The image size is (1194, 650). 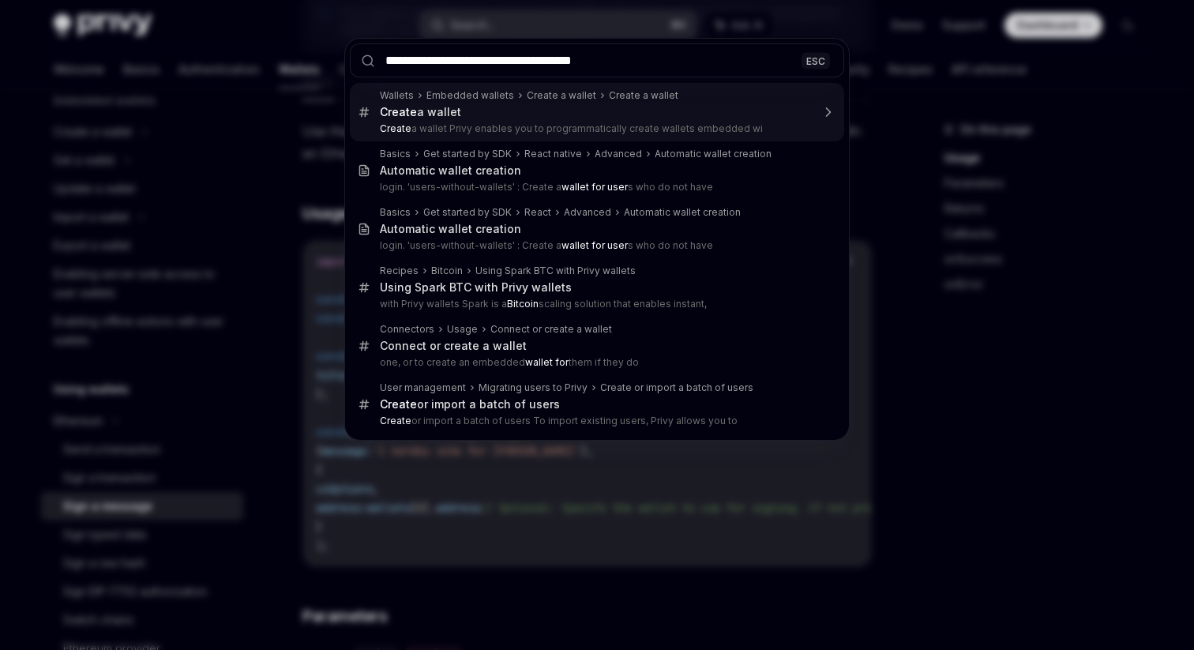 What do you see at coordinates (447, 271) in the screenshot?
I see `div: Bitcoin` at bounding box center [447, 271].